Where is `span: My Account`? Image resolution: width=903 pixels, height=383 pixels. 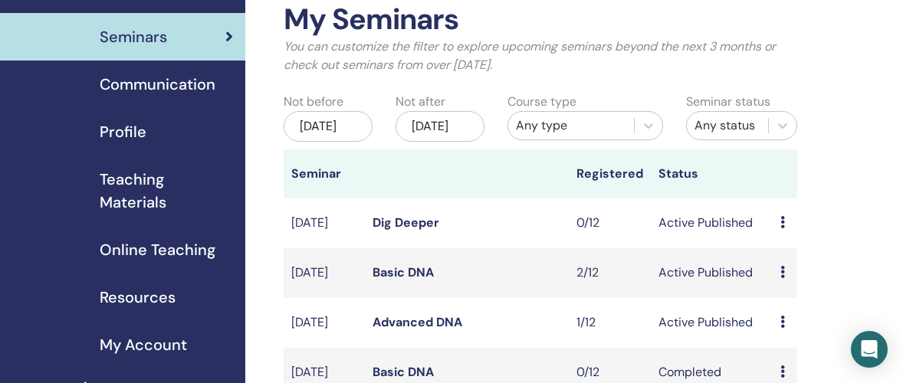
span: My Account is located at coordinates (143, 345).